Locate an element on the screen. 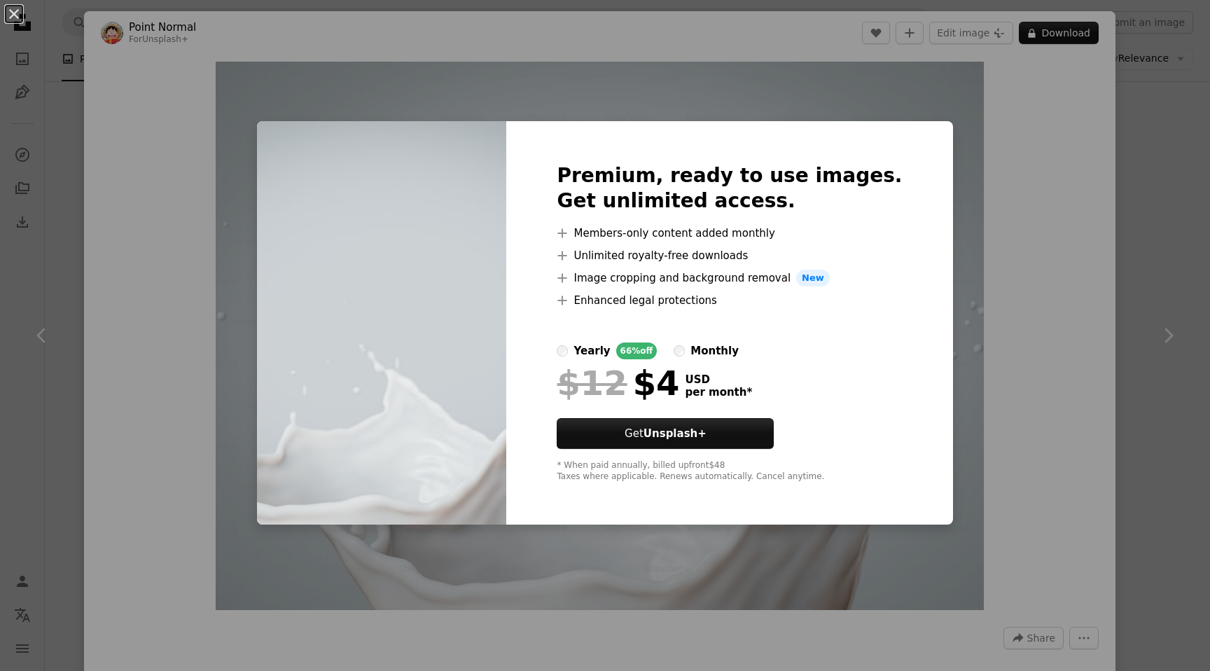 The height and width of the screenshot is (671, 1210). div: 66% off is located at coordinates (636, 351).